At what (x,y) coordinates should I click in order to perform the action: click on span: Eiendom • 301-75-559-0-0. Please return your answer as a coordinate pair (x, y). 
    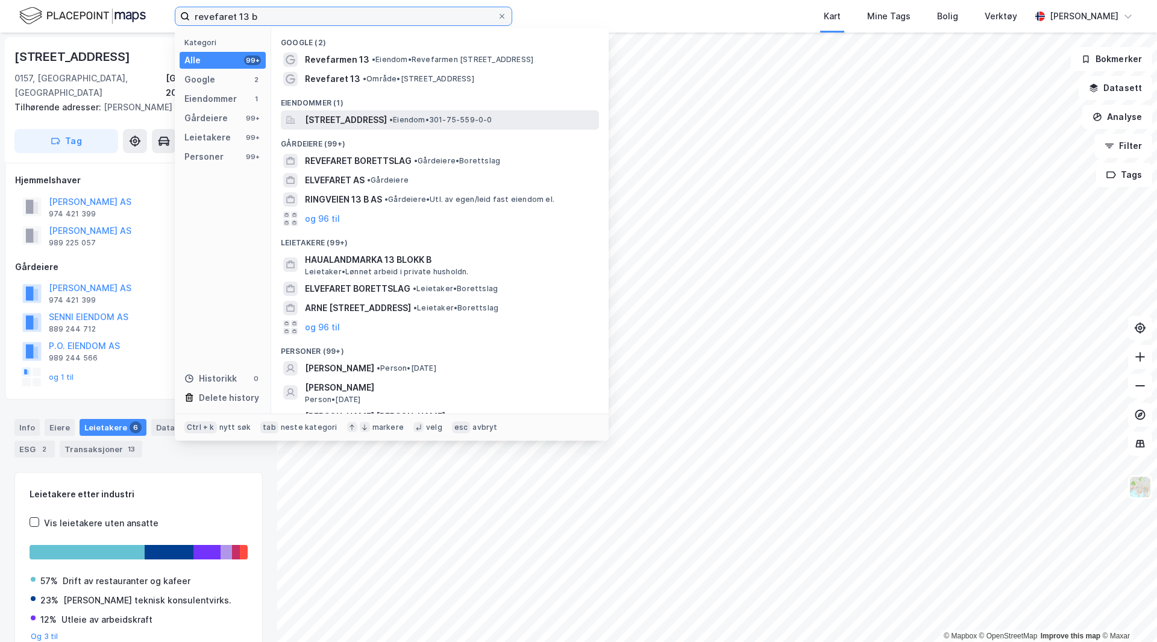
    Looking at the image, I should click on (440, 120).